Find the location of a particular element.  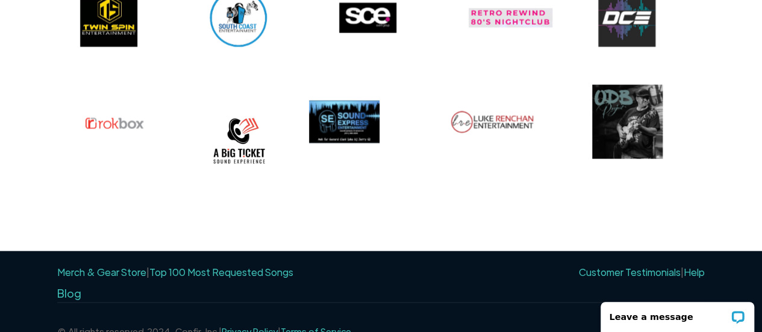

button: Open LiveChat chat widget is located at coordinates (146, 23).